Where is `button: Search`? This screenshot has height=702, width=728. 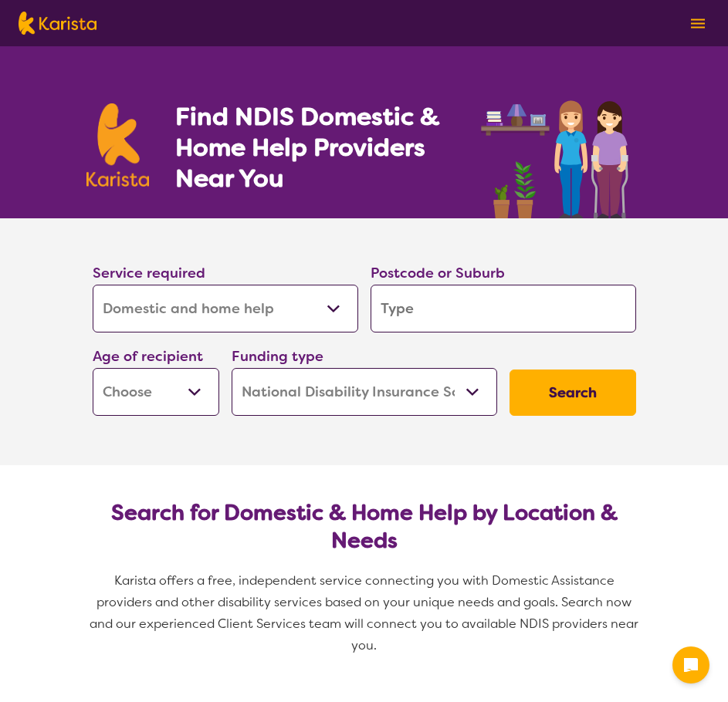 button: Search is located at coordinates (573, 393).